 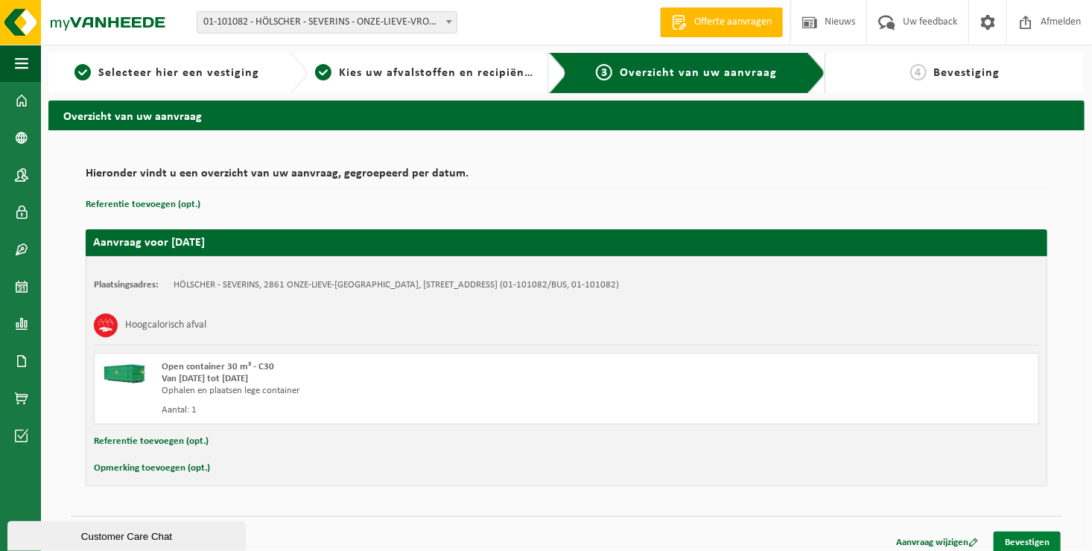 I want to click on div: Ophalen en plaatsen lege container, so click(x=394, y=391).